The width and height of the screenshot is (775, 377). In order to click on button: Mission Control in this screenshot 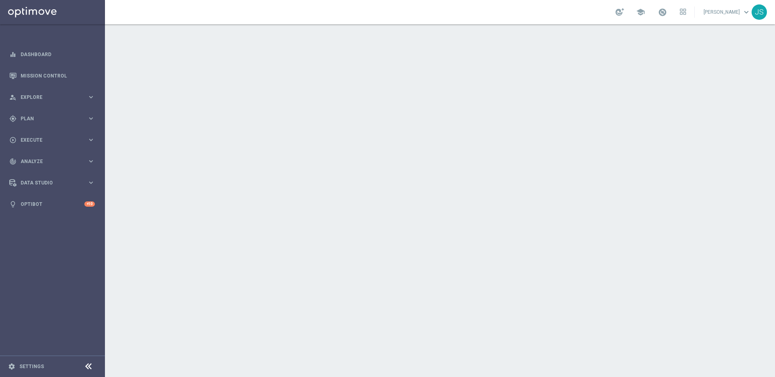, I will do `click(52, 76)`.